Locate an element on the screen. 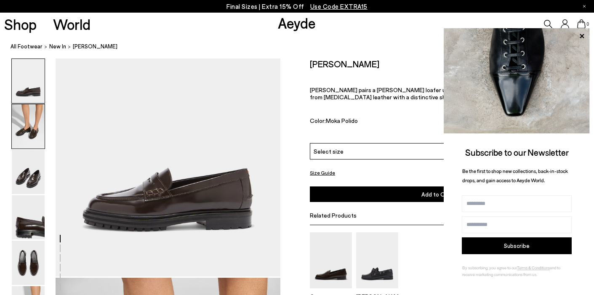 This screenshot has height=295, width=594. button: Size Guide is located at coordinates (322, 173).